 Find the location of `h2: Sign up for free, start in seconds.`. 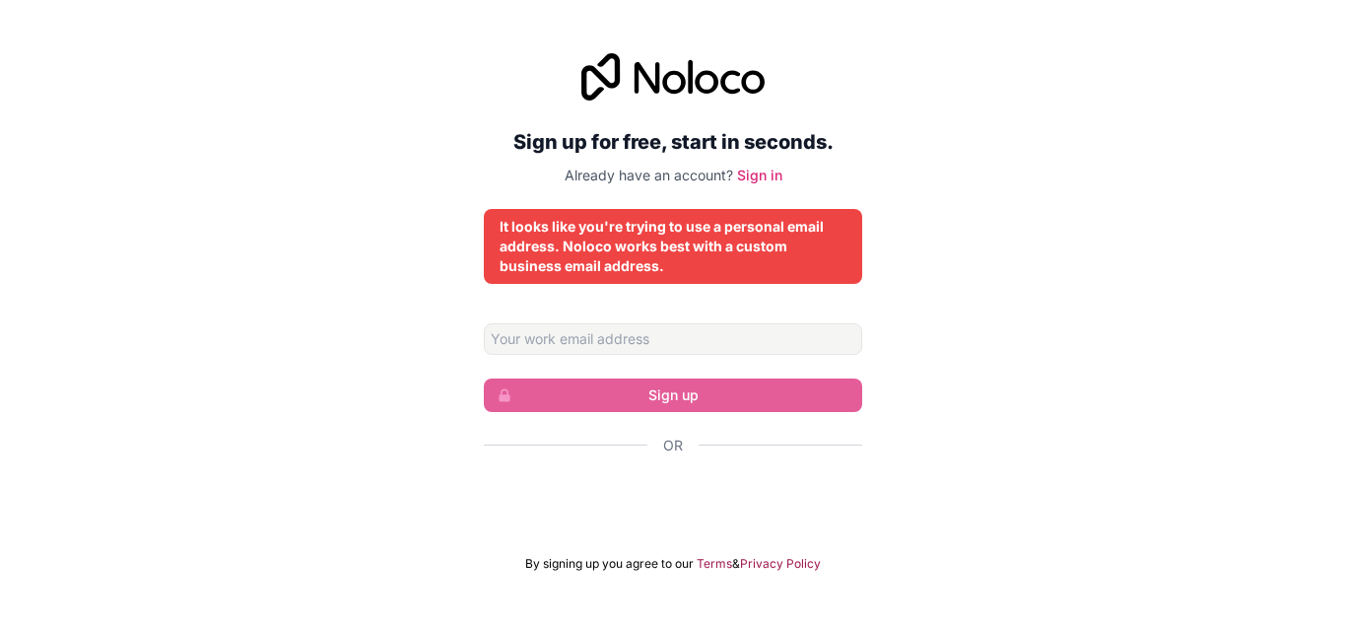

h2: Sign up for free, start in seconds. is located at coordinates (673, 142).